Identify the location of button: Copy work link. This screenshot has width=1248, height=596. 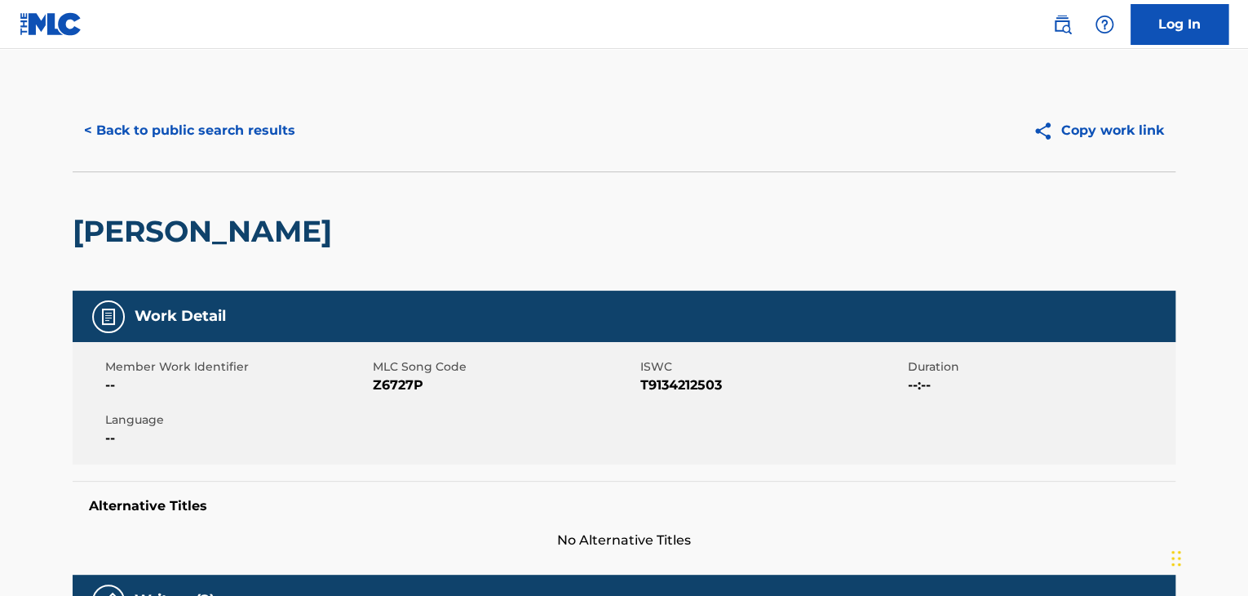
(1098, 131).